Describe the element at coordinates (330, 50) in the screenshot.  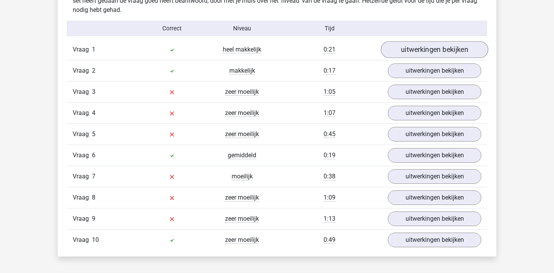
I see `span: 0:21` at that location.